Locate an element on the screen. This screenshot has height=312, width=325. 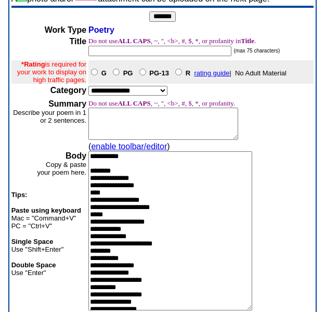
font: Do not use , ~, ", <b>, #, $, *, or profanity. is located at coordinates (162, 103).